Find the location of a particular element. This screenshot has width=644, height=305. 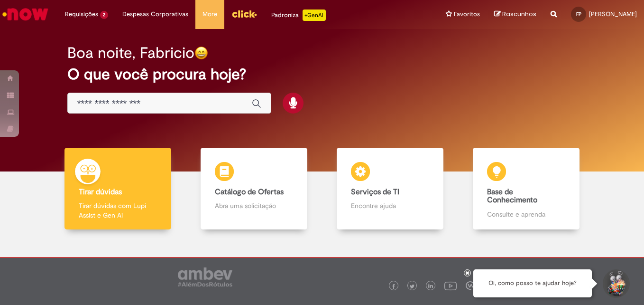

img: logo_footer_linkedin.png is located at coordinates (431, 286).